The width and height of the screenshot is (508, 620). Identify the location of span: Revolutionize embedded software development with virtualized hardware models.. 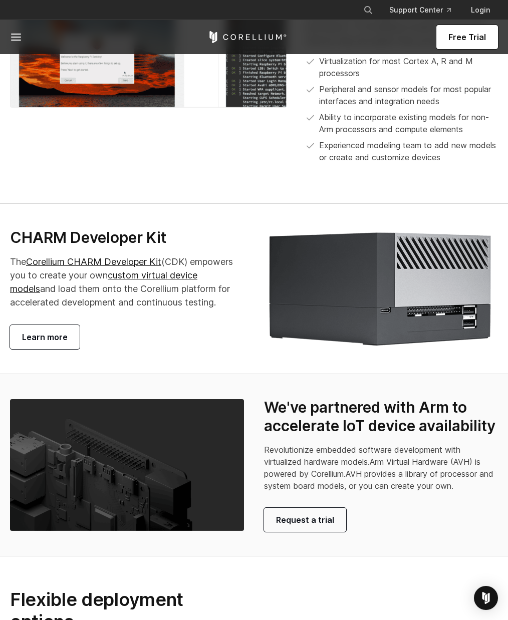
(362, 456).